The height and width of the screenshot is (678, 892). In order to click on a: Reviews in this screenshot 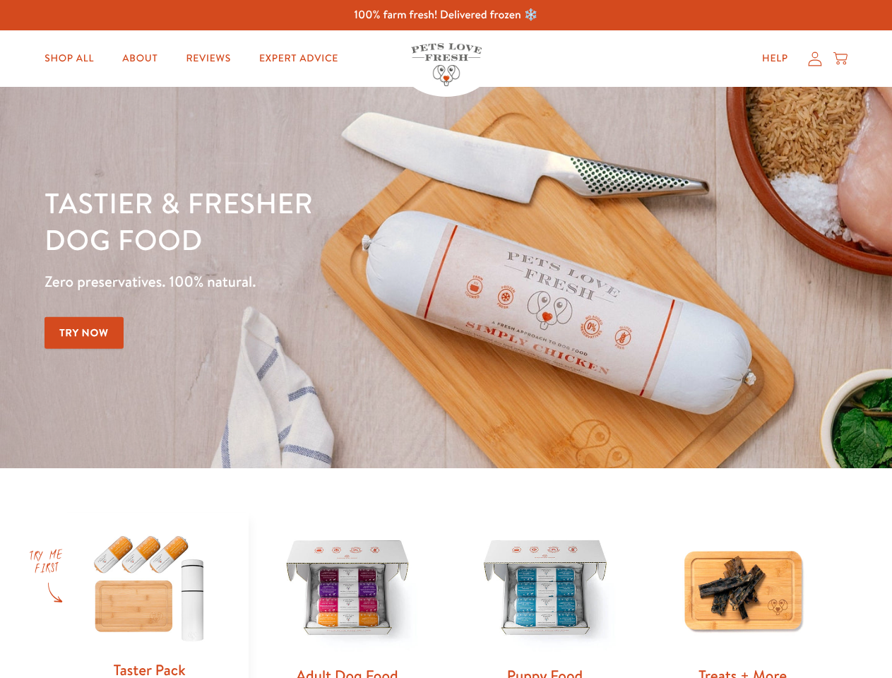, I will do `click(208, 59)`.